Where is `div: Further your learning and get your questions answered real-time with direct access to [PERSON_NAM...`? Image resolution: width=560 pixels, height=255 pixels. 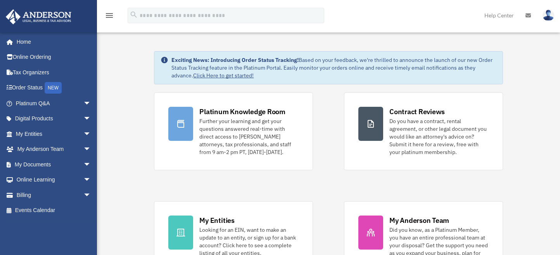 div: Further your learning and get your questions answered real-time with direct access to [PERSON_NAM... is located at coordinates (249, 137).